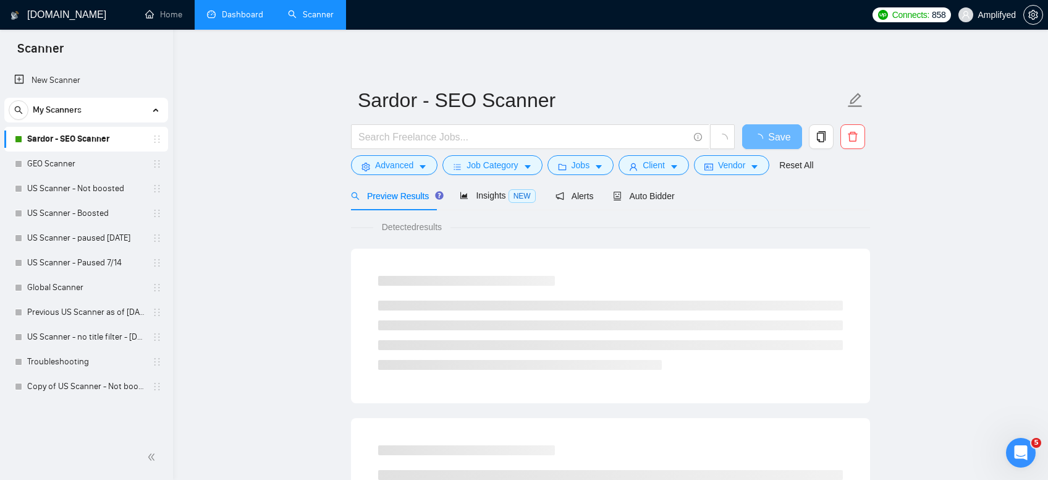 This screenshot has height=480, width=1048. I want to click on span: Scanner, so click(40, 53).